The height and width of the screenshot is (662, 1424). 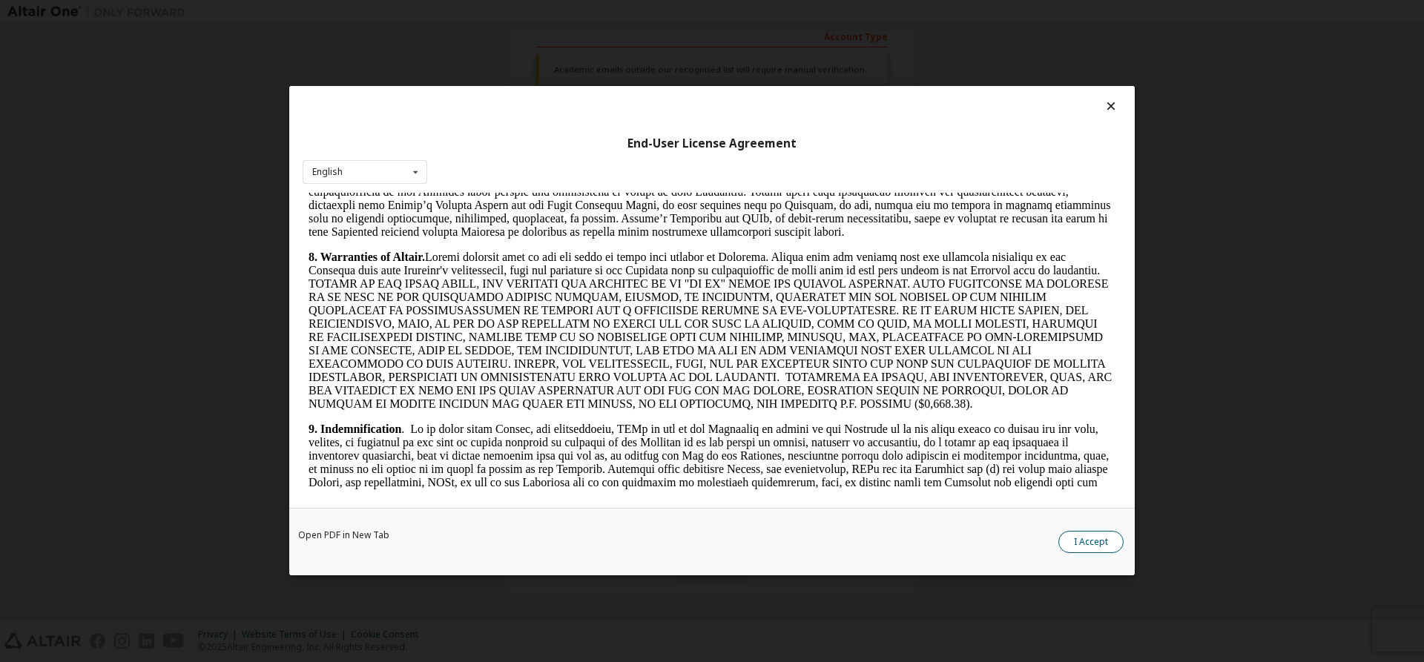 What do you see at coordinates (343, 536) in the screenshot?
I see `a: Open PDF in New Tab` at bounding box center [343, 536].